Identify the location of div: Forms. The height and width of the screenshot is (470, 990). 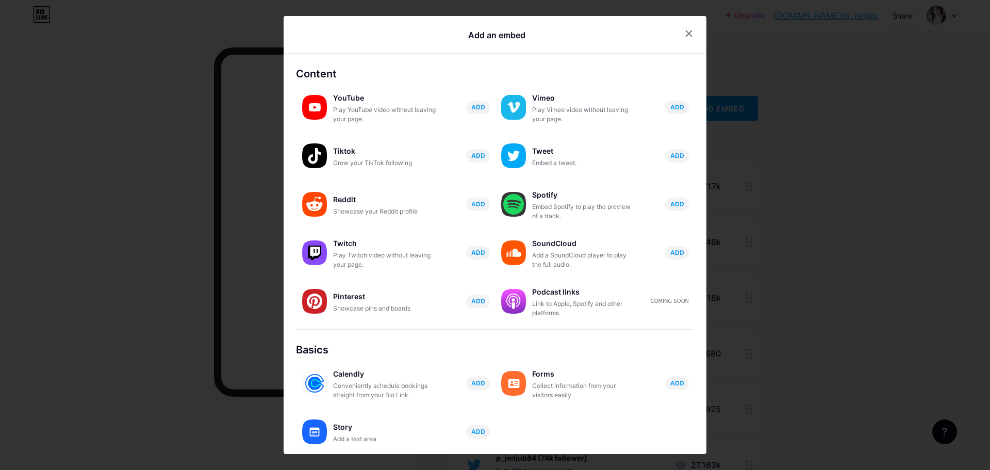
(584, 374).